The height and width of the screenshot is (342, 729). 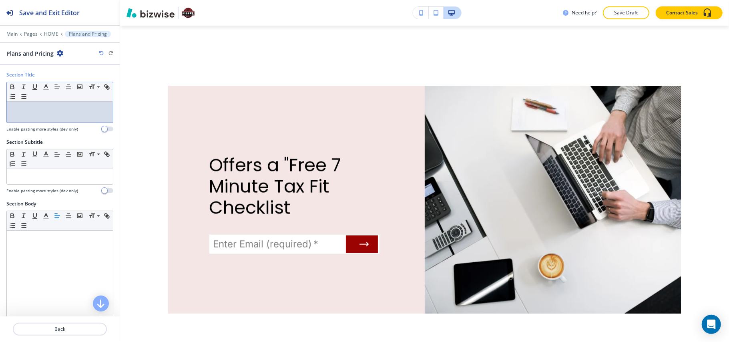 What do you see at coordinates (188, 13) in the screenshot?
I see `img: Your Logo` at bounding box center [188, 13].